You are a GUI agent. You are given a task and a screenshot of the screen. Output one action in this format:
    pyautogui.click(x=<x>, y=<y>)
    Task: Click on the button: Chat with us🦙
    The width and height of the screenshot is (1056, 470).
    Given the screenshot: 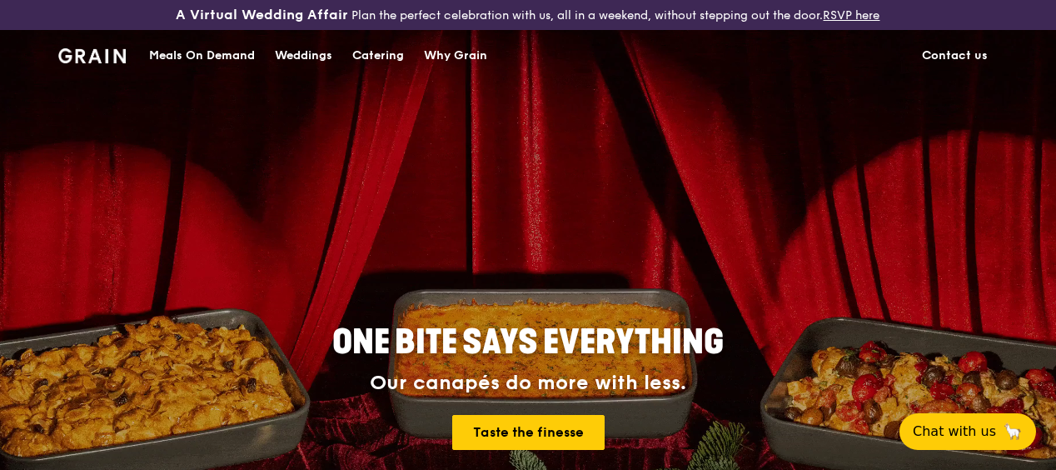 What is the action you would take?
    pyautogui.click(x=968, y=432)
    